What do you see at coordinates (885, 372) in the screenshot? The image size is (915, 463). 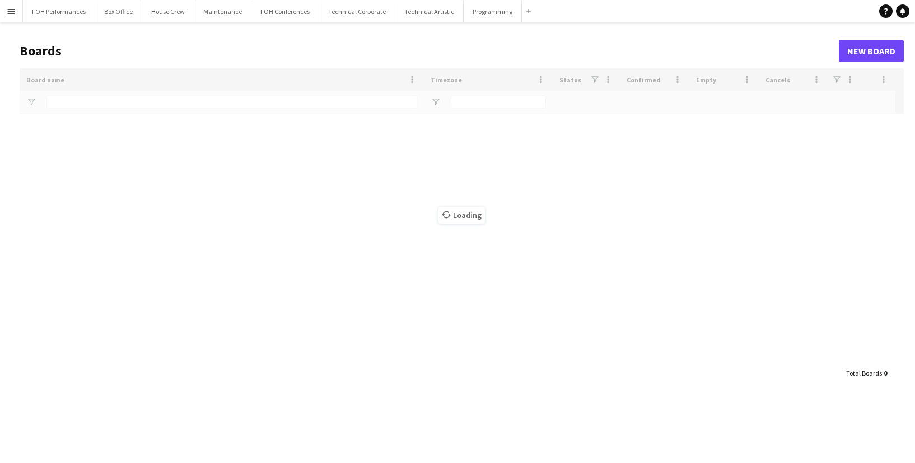 I see `span: 0` at bounding box center [885, 372].